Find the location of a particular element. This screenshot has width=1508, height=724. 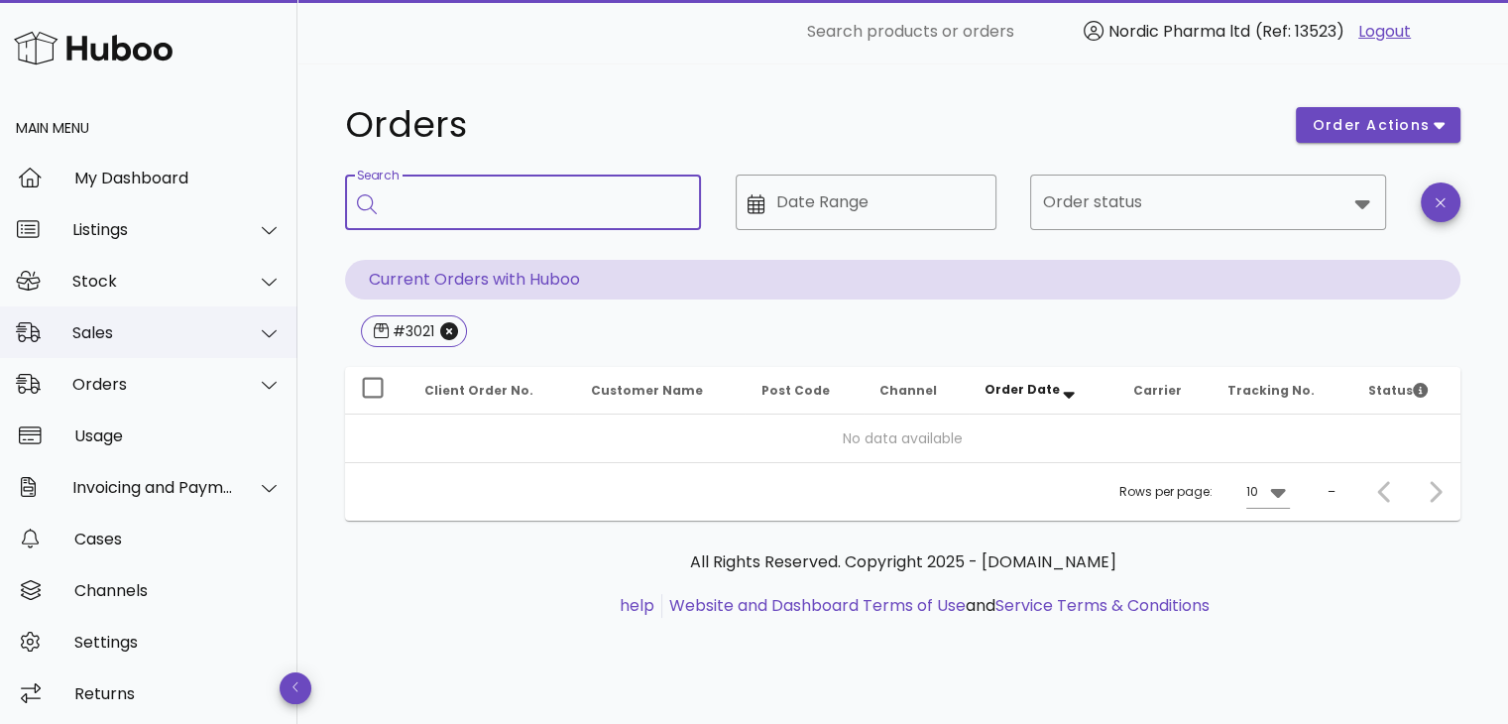

th: Customer Name is located at coordinates (660, 391).